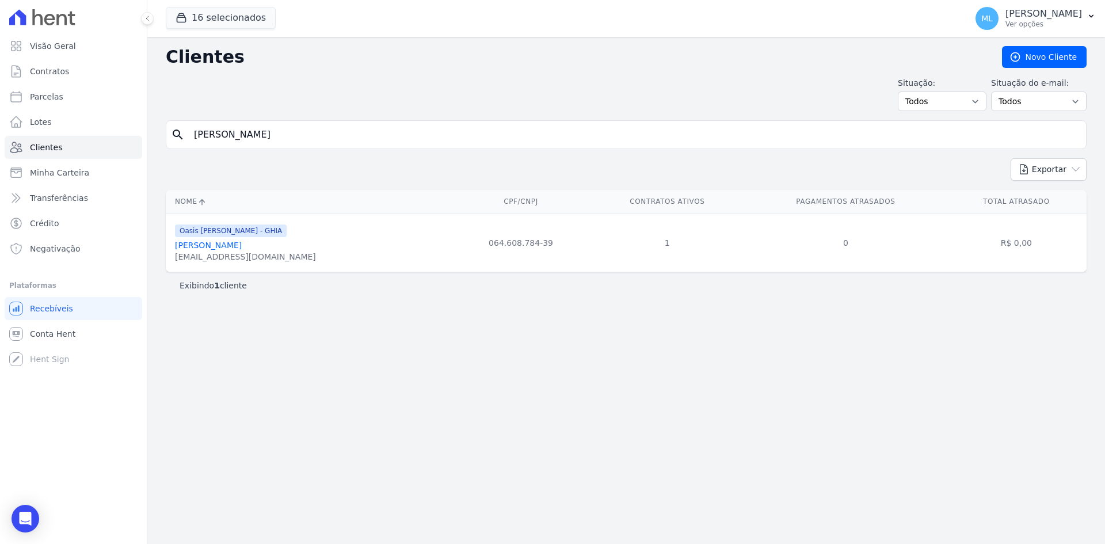  Describe the element at coordinates (1049, 169) in the screenshot. I see `button: Exportar` at that location.